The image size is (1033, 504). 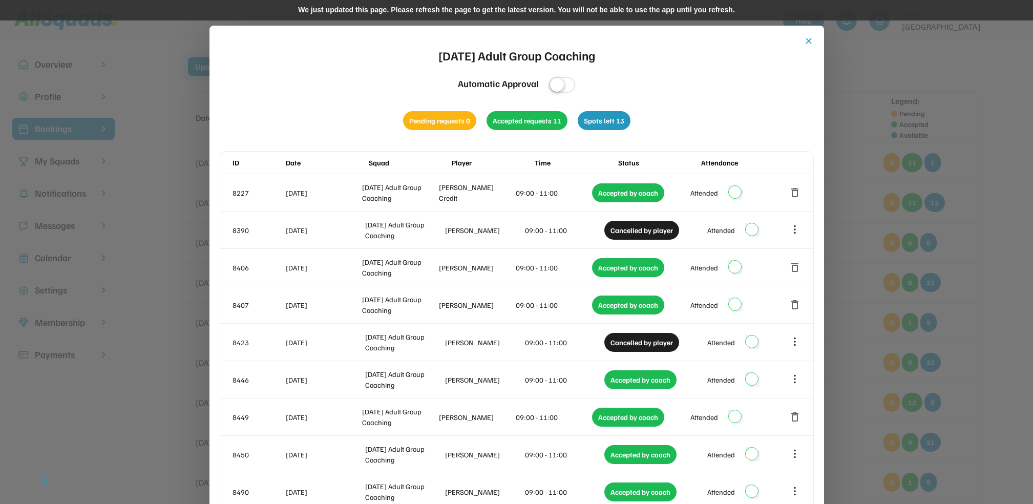 I want to click on div: Accepted requests 11, so click(x=527, y=120).